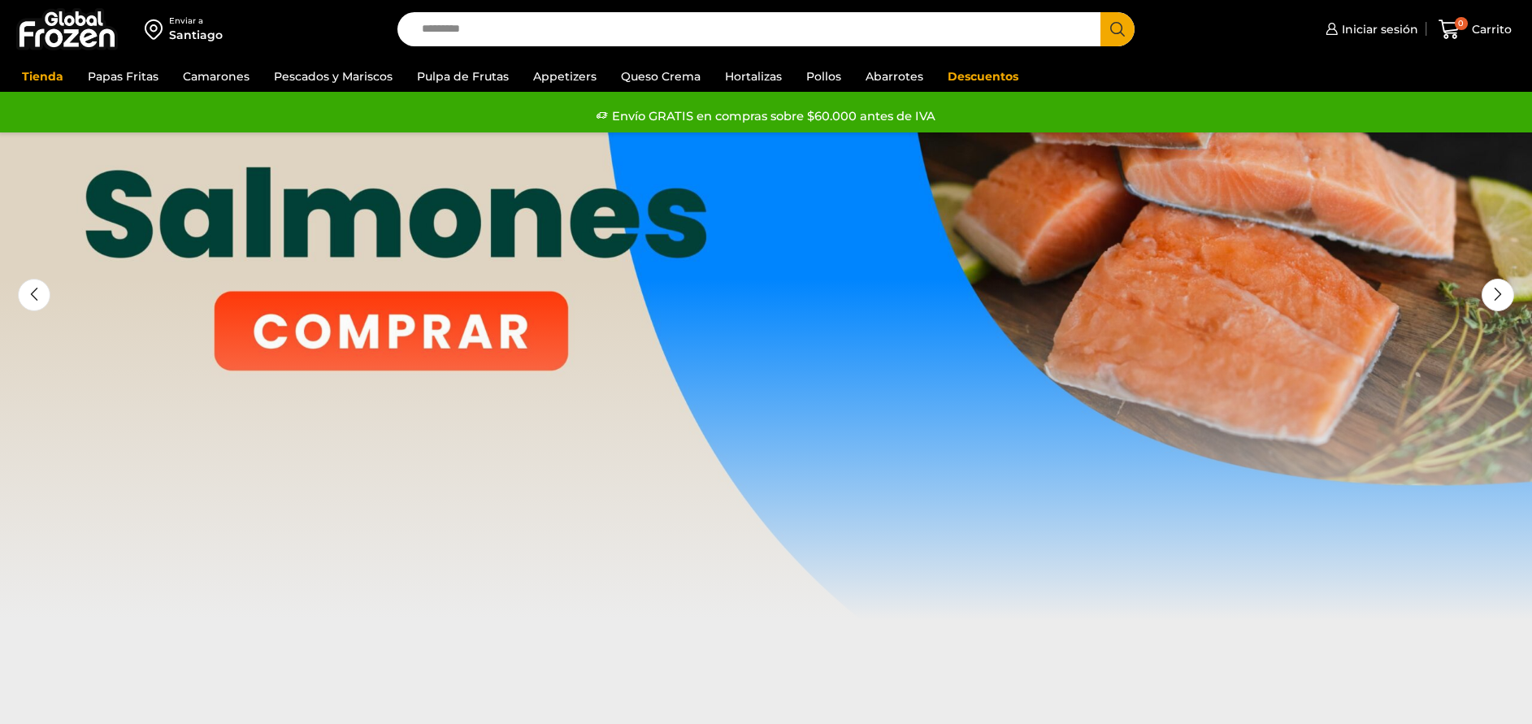  What do you see at coordinates (1378, 29) in the screenshot?
I see `span: Iniciar sesión` at bounding box center [1378, 29].